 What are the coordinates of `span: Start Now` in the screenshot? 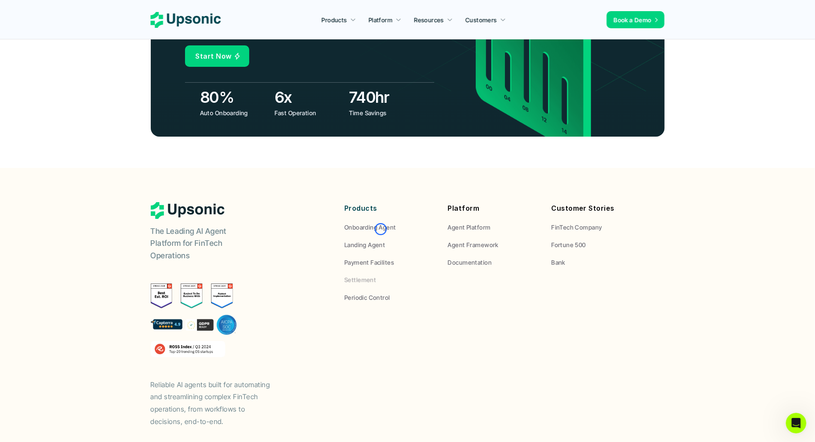 It's located at (214, 56).